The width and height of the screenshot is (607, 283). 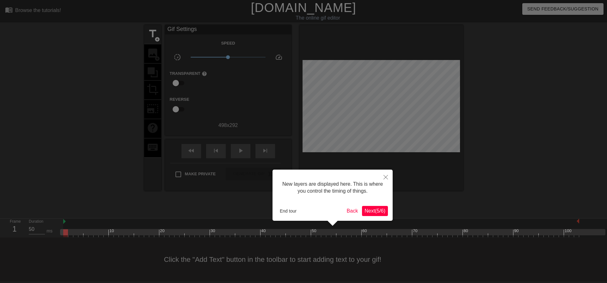 What do you see at coordinates (386, 177) in the screenshot?
I see `button: Close` at bounding box center [386, 177].